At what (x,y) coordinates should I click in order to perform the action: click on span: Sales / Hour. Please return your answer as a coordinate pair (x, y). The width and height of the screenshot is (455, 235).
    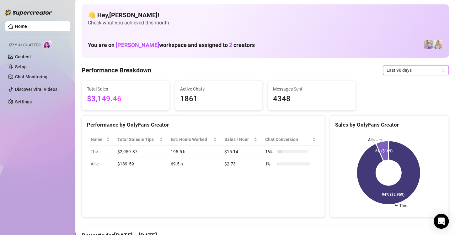
    Looking at the image, I should click on (238, 140).